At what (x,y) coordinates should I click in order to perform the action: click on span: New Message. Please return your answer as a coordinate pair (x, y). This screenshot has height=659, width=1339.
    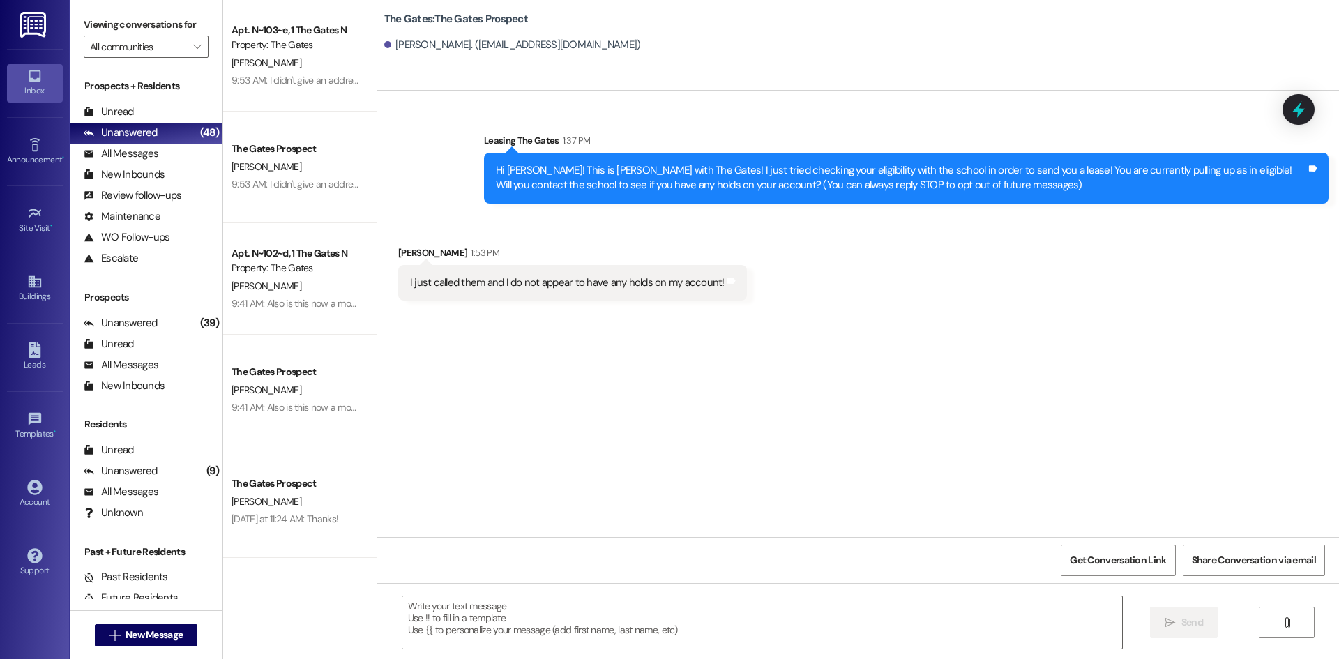
    Looking at the image, I should click on (154, 635).